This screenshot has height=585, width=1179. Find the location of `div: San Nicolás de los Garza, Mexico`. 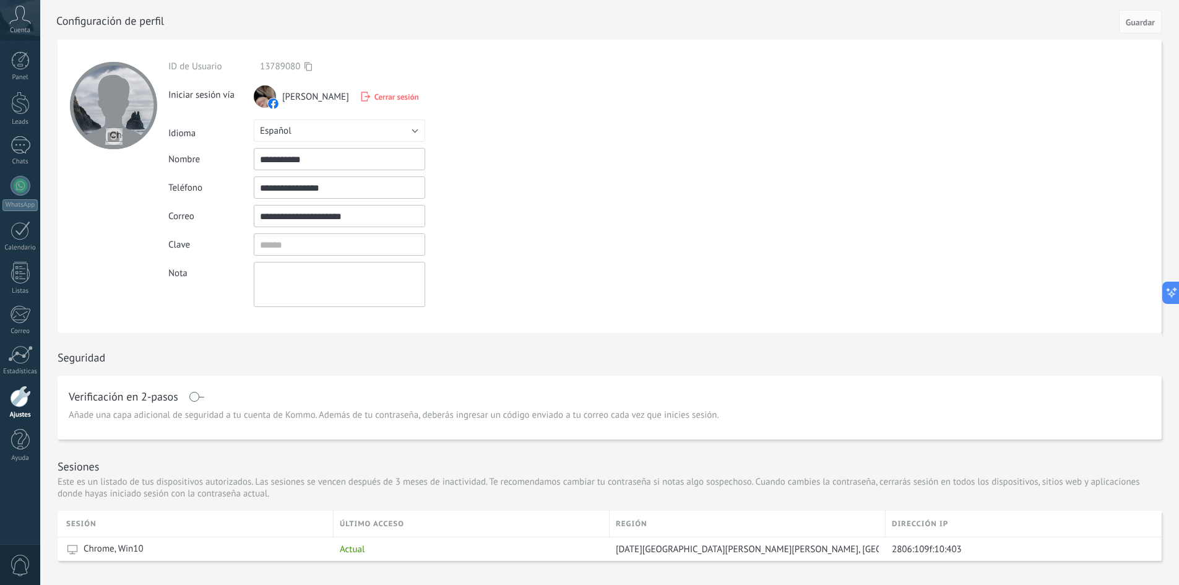

div: San Nicolás de los Garza, Mexico is located at coordinates (745, 549).